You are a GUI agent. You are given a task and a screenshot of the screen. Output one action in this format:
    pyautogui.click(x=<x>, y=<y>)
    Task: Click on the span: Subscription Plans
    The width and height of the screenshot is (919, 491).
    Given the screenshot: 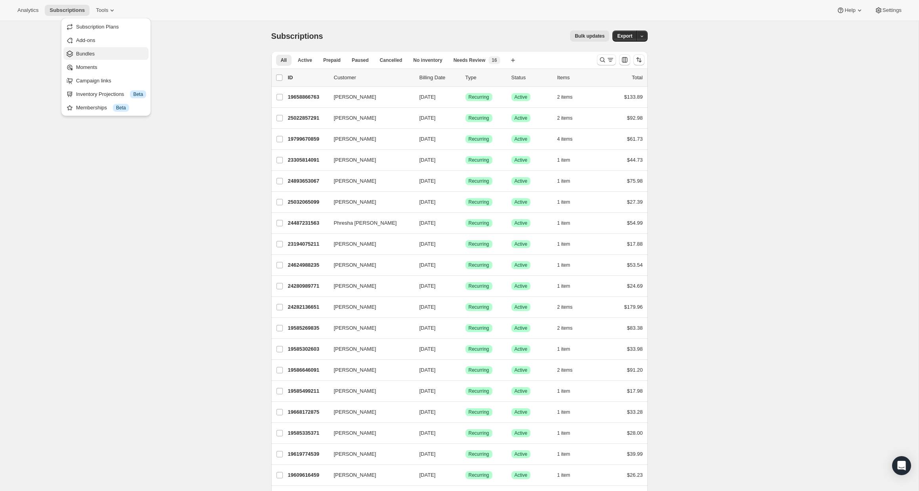 What is the action you would take?
    pyautogui.click(x=97, y=27)
    